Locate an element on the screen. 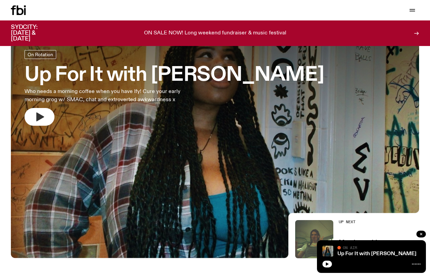 This screenshot has height=277, width=430. img: Ify - a Brown Skin girl with black braided twists, looking up to the side with her tongue stickin... is located at coordinates (328, 251).